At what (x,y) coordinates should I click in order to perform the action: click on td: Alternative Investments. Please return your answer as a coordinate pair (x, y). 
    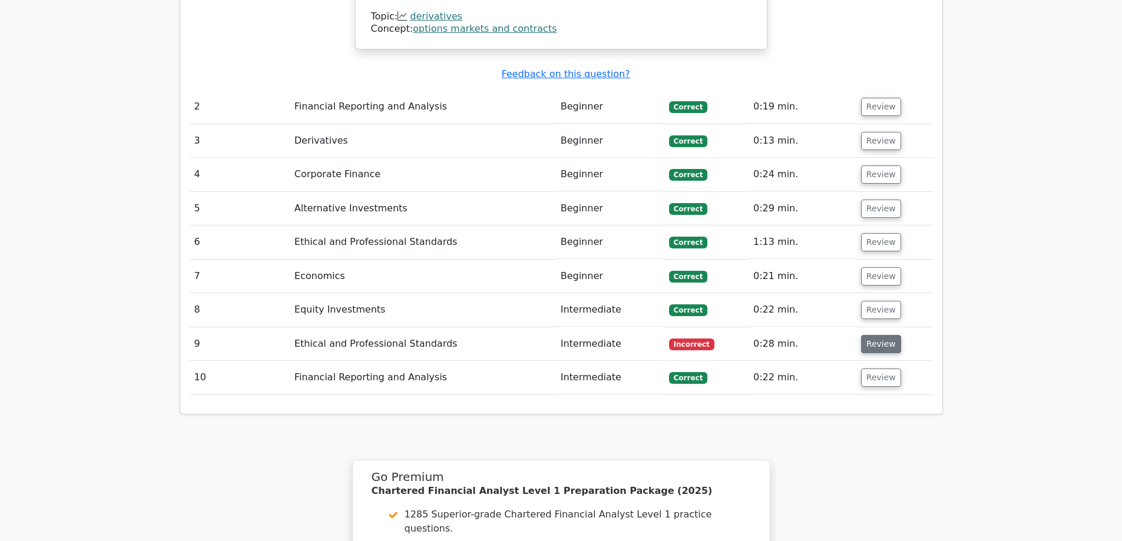
    Looking at the image, I should click on (423, 209).